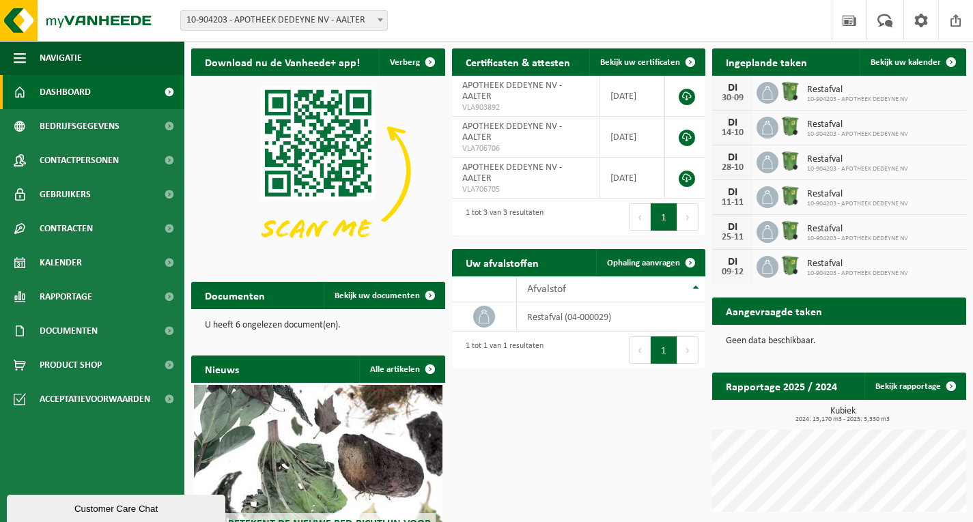  I want to click on h2: Documenten, so click(235, 295).